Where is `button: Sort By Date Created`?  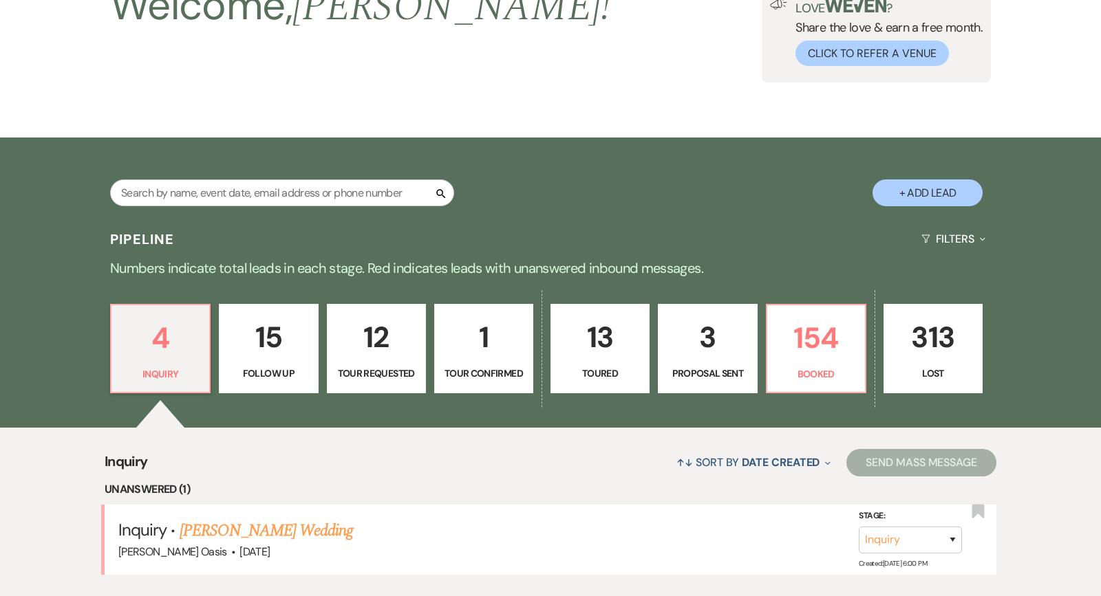
button: Sort By Date Created is located at coordinates (753, 462).